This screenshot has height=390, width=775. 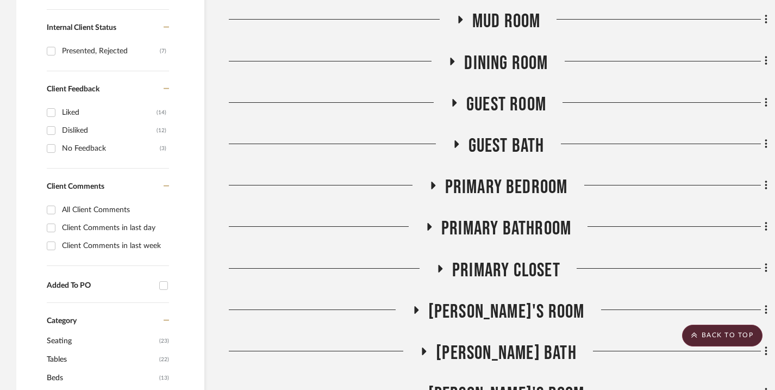 What do you see at coordinates (164, 359) in the screenshot?
I see `span: (22)` at bounding box center [164, 359].